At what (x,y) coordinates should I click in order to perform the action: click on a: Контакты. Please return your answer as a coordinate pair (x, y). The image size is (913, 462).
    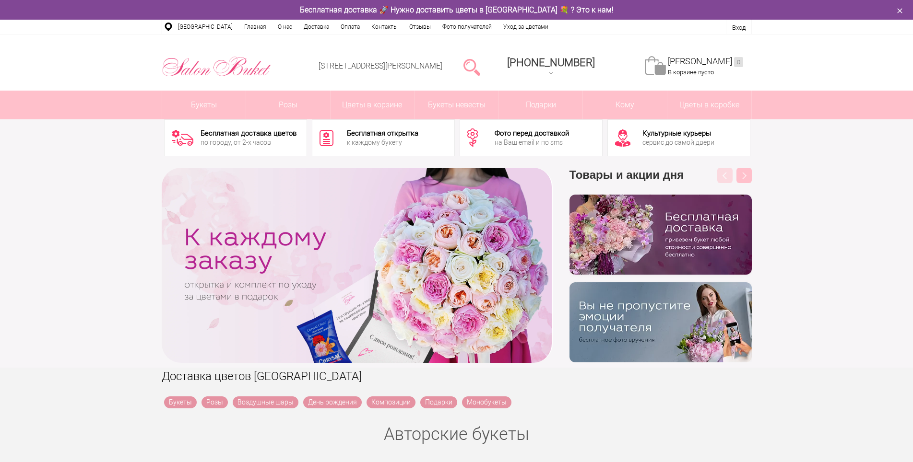
    Looking at the image, I should click on (384, 27).